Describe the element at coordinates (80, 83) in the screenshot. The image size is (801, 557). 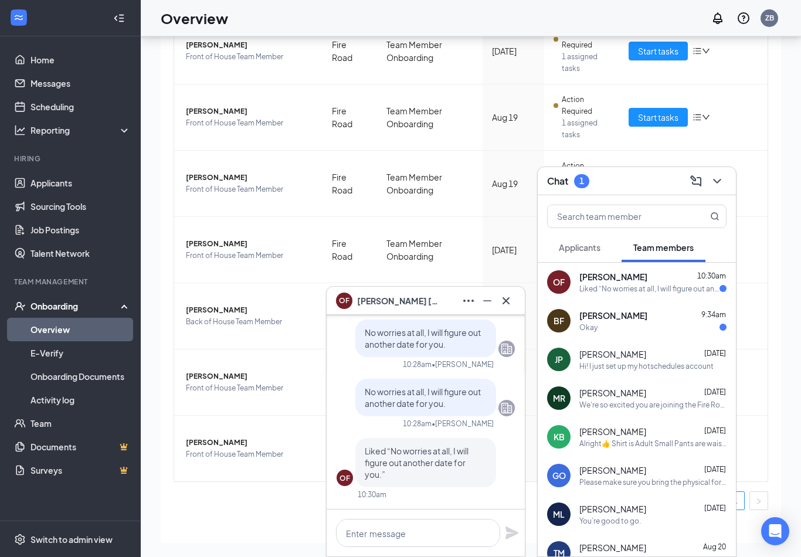
I see `a: Messages` at that location.